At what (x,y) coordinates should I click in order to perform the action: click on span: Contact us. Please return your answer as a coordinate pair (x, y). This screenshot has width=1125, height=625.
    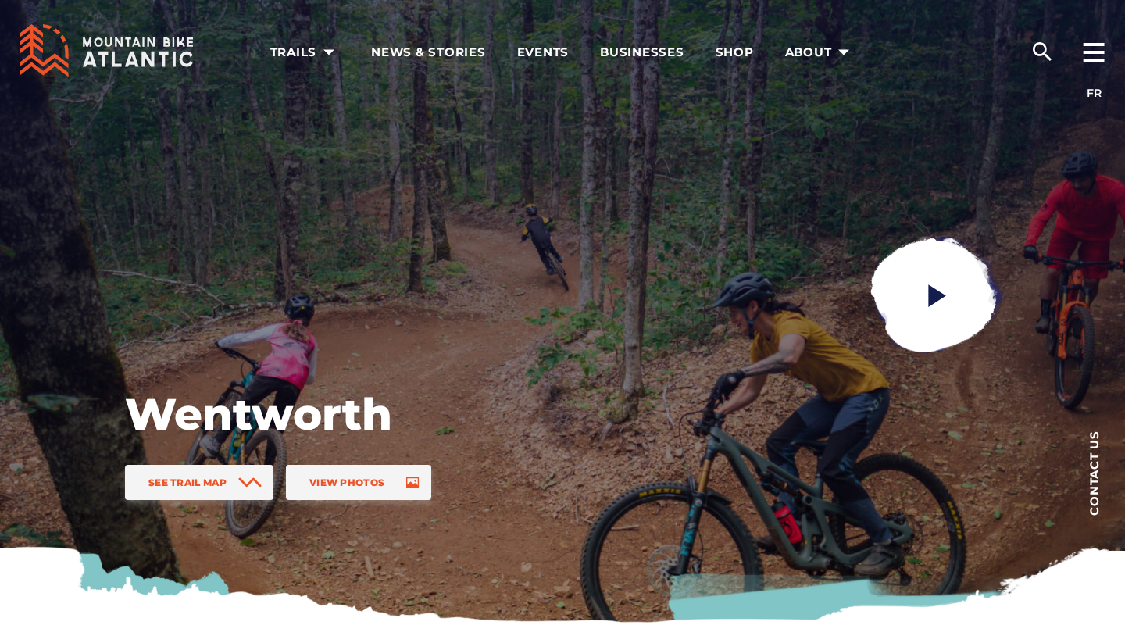
    Looking at the image, I should click on (1093, 472).